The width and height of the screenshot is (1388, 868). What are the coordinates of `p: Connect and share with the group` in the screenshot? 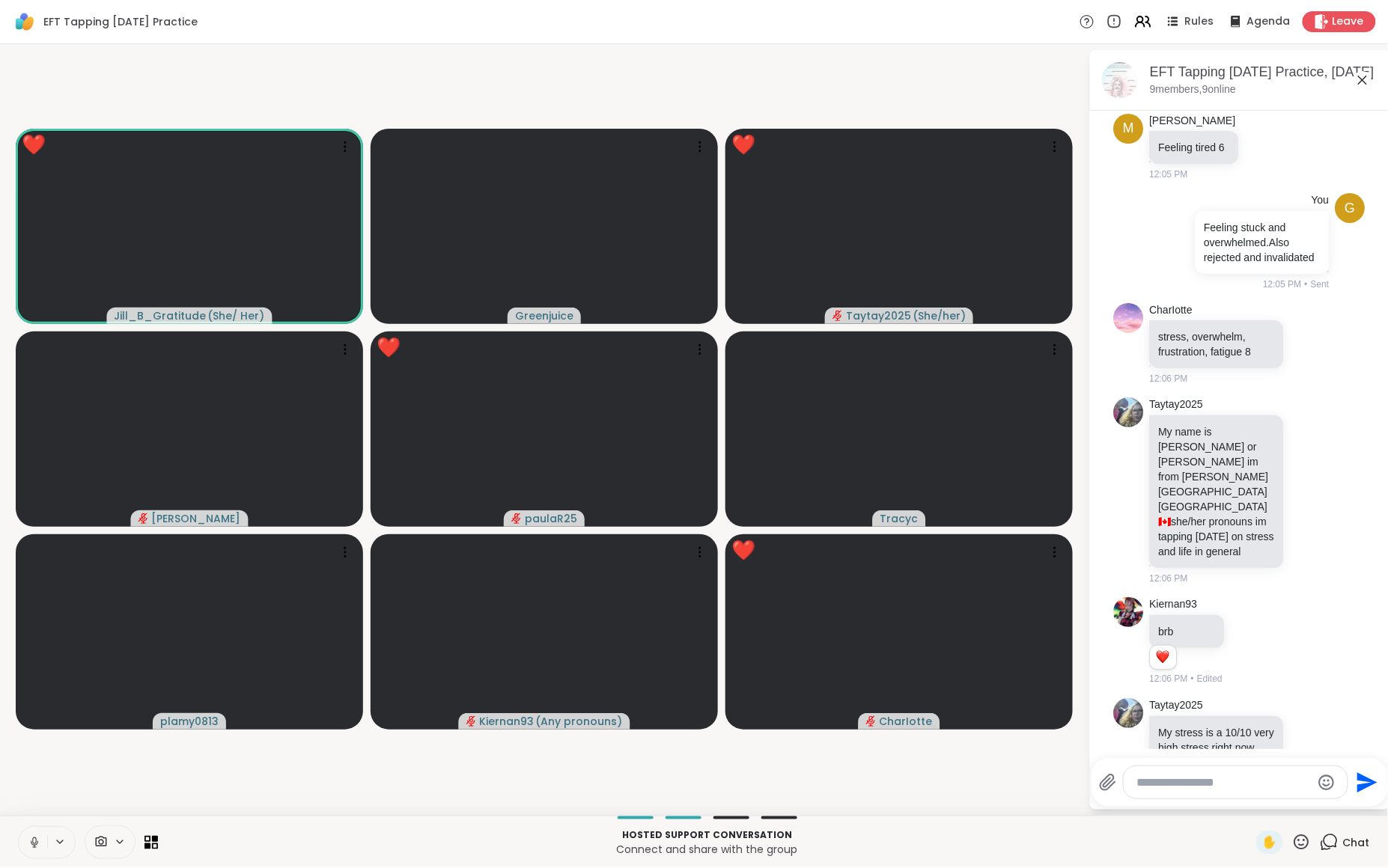 It's located at (706, 849).